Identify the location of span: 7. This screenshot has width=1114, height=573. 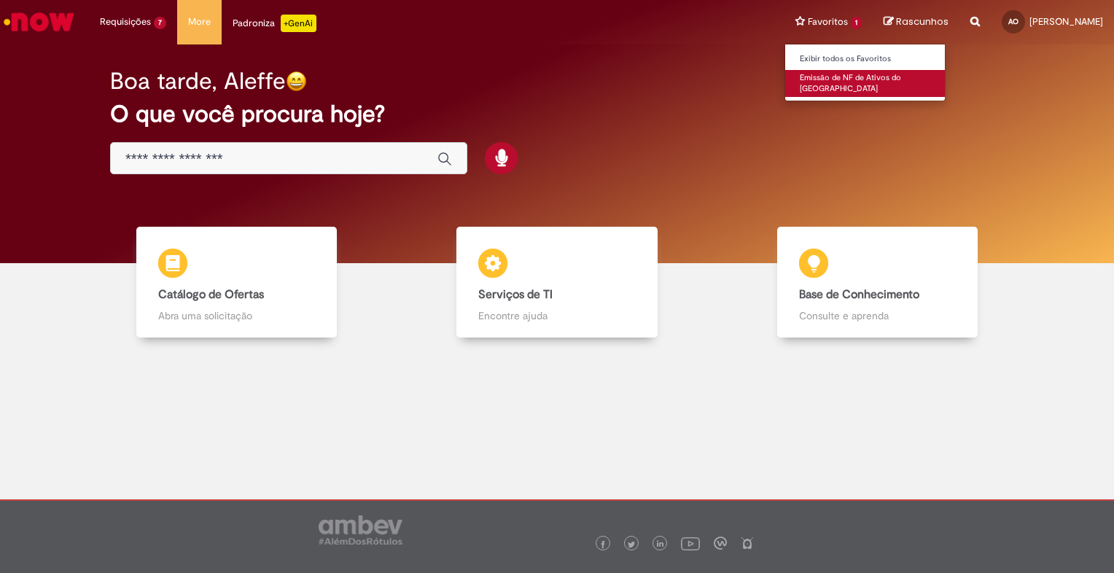
(160, 23).